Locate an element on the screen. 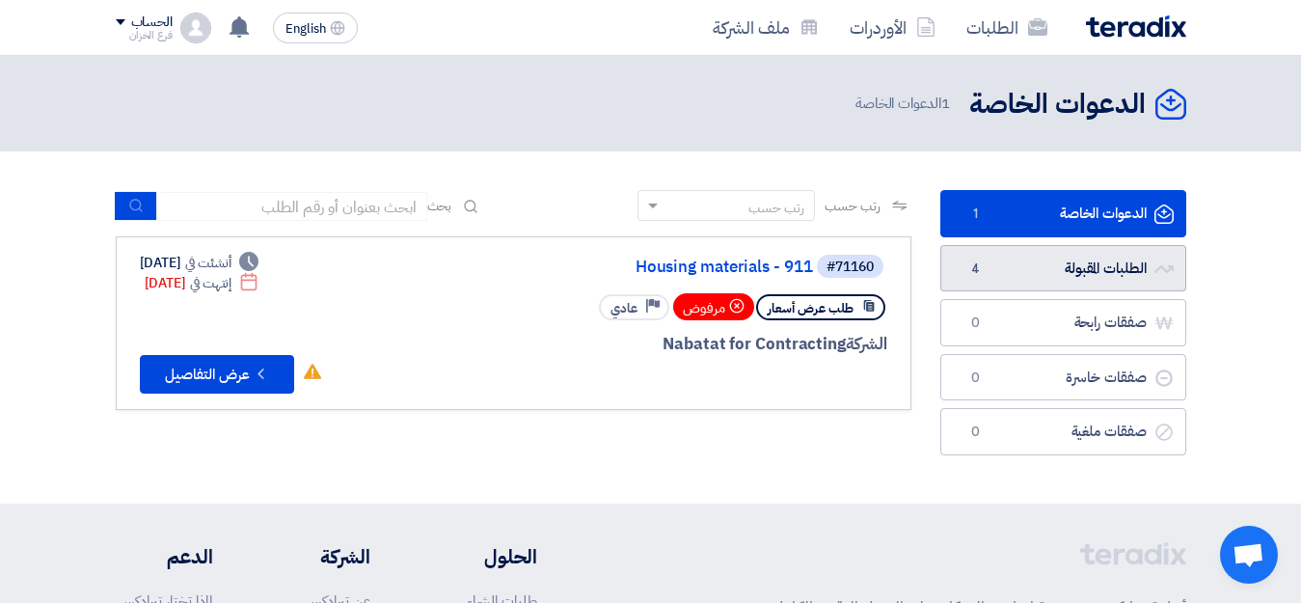  span: إنتهت في is located at coordinates (210, 283).